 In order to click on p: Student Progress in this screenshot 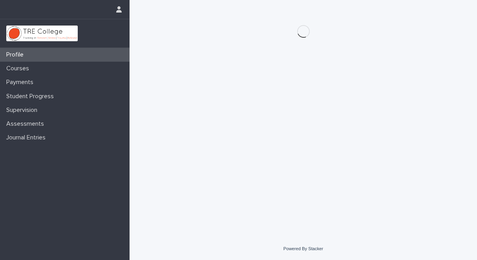, I will do `click(31, 96)`.